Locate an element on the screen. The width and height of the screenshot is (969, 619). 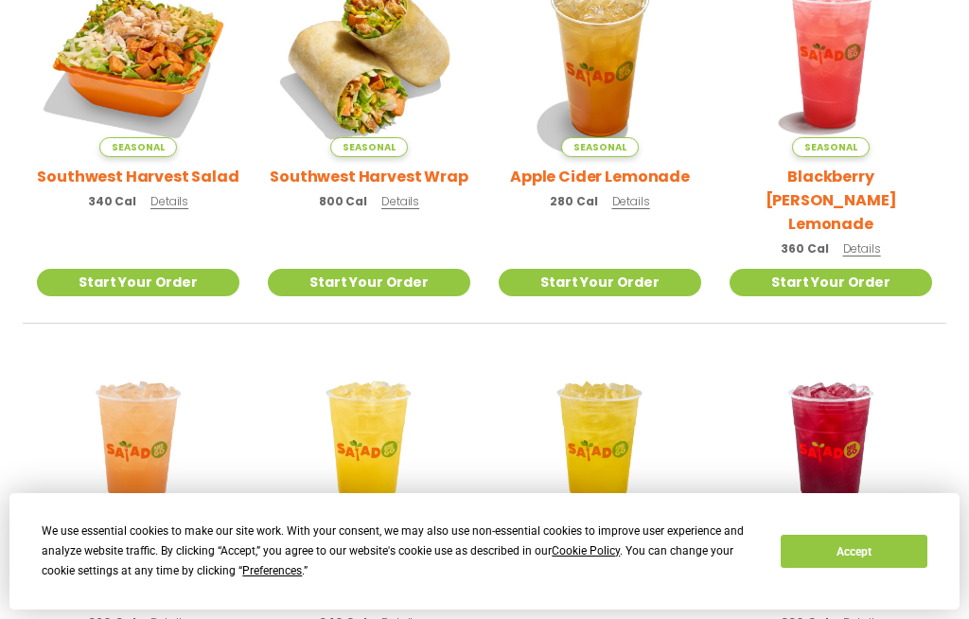
div: We use essential cookies to make our site work. With your consent, we may also use non-essential ... is located at coordinates (399, 551).